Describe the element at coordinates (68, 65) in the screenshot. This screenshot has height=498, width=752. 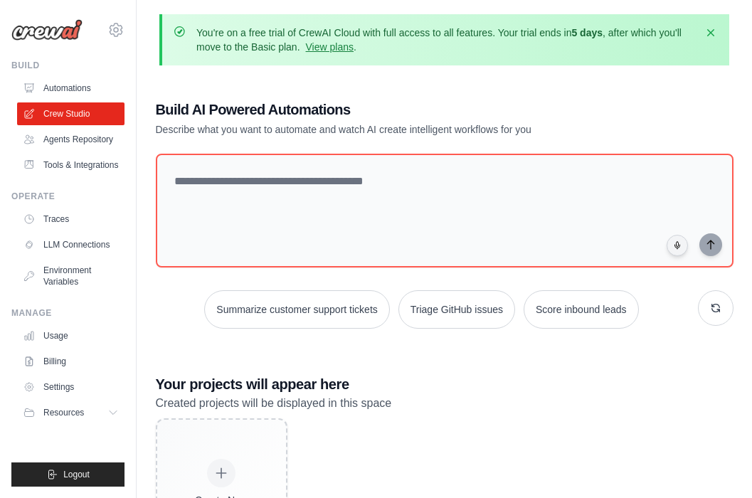
I see `div: Build` at that location.